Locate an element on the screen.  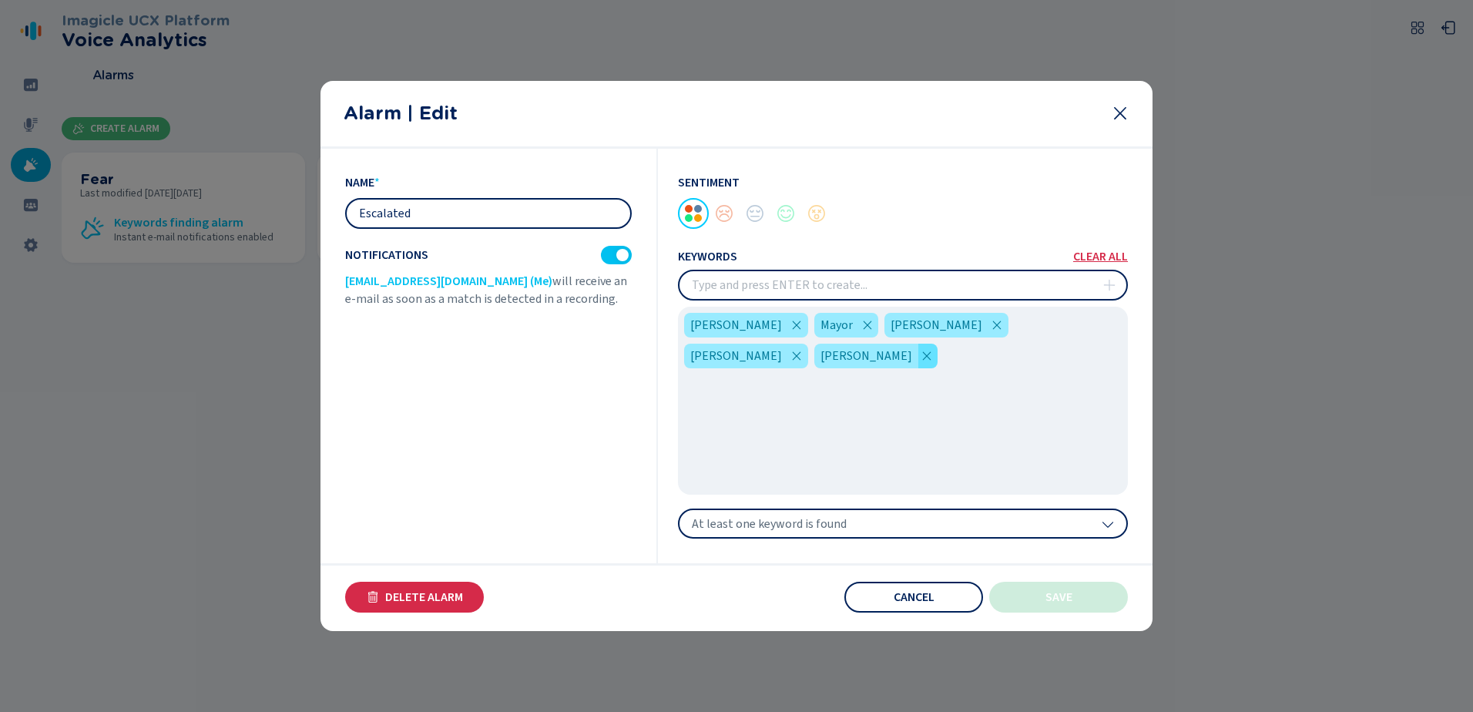
span: Save is located at coordinates (1058, 597).